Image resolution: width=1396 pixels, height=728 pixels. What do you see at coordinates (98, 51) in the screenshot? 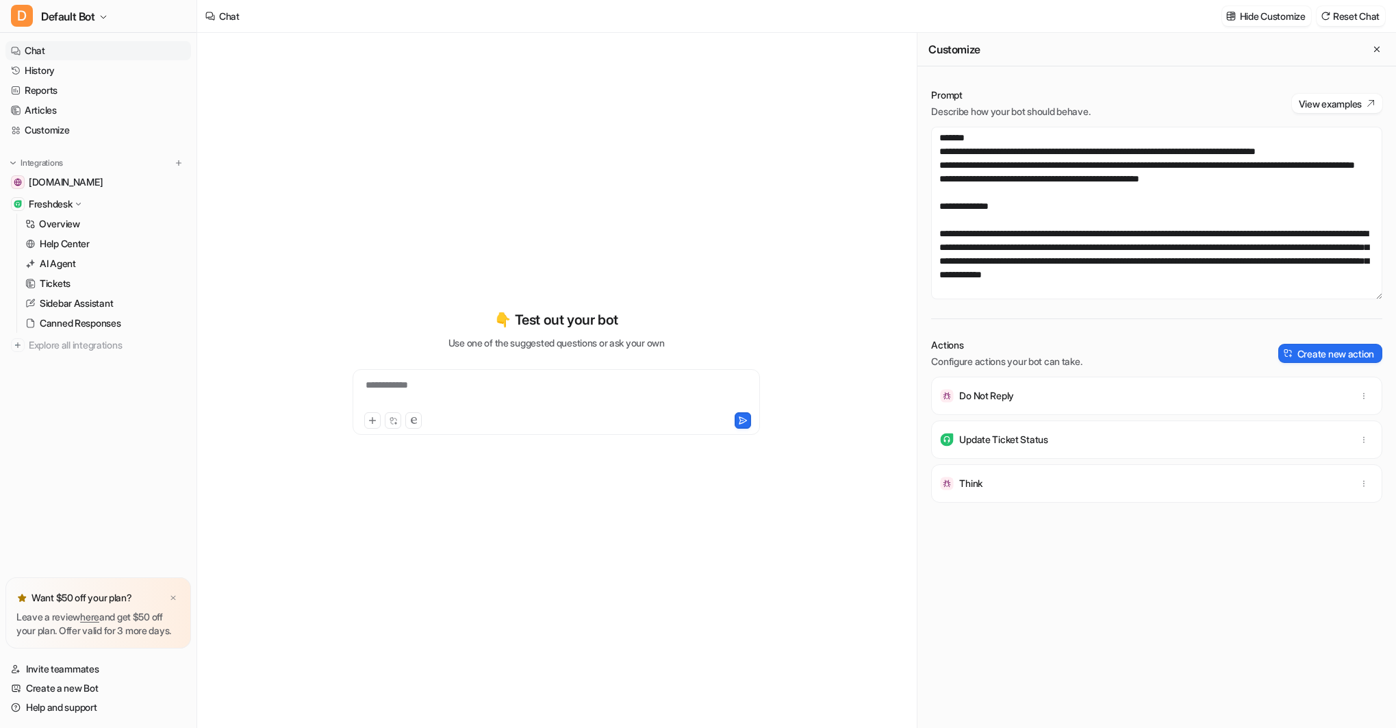
I see `a: Chat` at bounding box center [98, 51].